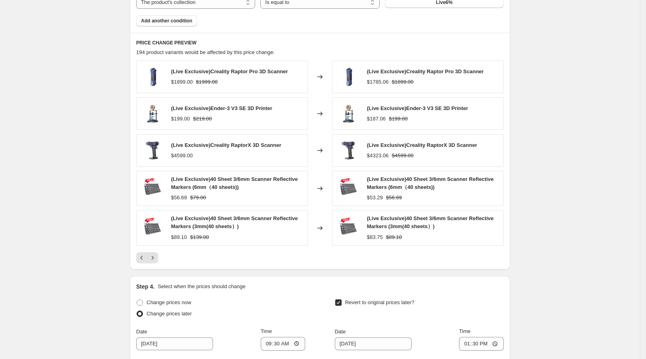 The height and width of the screenshot is (359, 646). Describe the element at coordinates (376, 119) in the screenshot. I see `div: $187.06` at that location.